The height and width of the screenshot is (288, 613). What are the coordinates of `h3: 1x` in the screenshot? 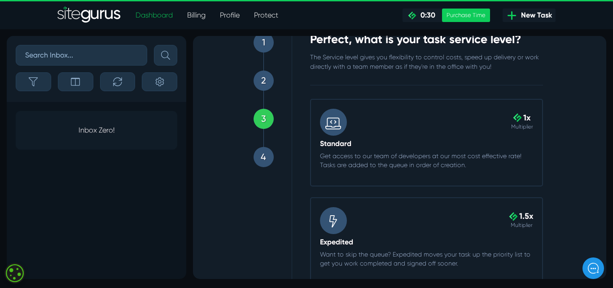 It's located at (329, 80).